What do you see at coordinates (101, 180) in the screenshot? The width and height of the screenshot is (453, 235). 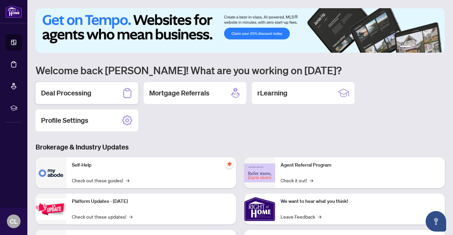 I see `a: Check out these guides!→` at bounding box center [101, 180].